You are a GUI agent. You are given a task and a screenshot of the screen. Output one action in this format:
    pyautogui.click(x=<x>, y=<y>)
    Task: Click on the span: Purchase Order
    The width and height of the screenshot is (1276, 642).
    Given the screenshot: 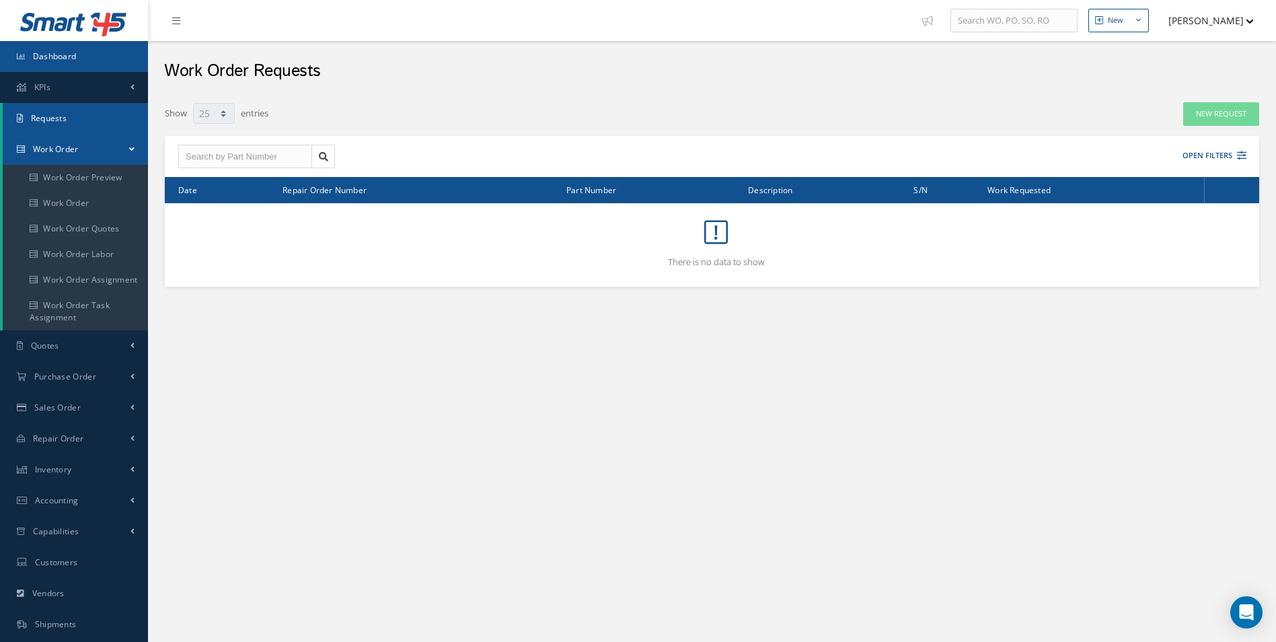 What is the action you would take?
    pyautogui.click(x=65, y=376)
    